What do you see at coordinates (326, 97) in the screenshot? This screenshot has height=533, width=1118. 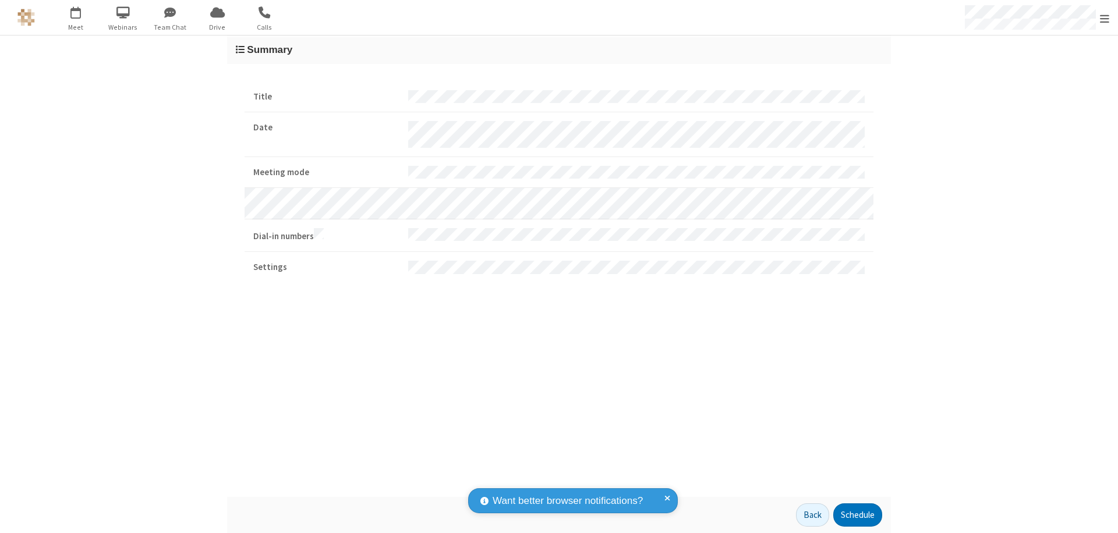 I see `strong: Title` at bounding box center [326, 97].